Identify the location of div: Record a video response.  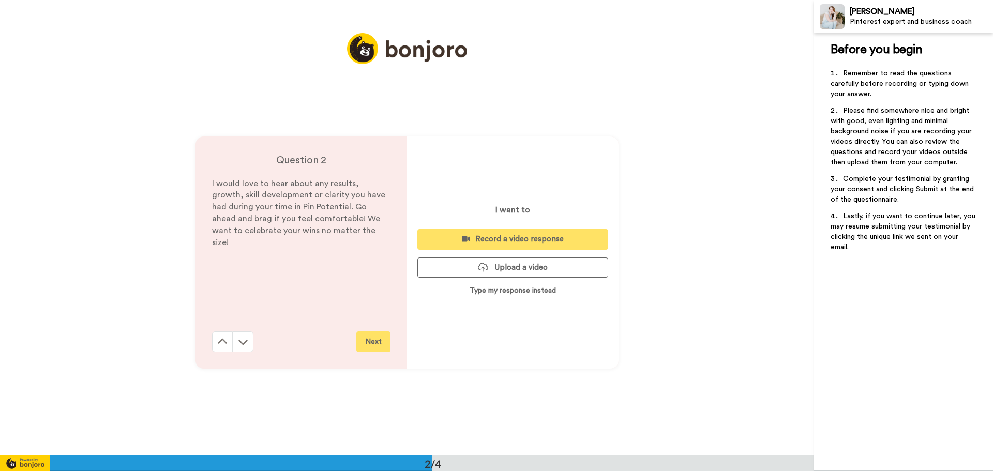
(513, 239).